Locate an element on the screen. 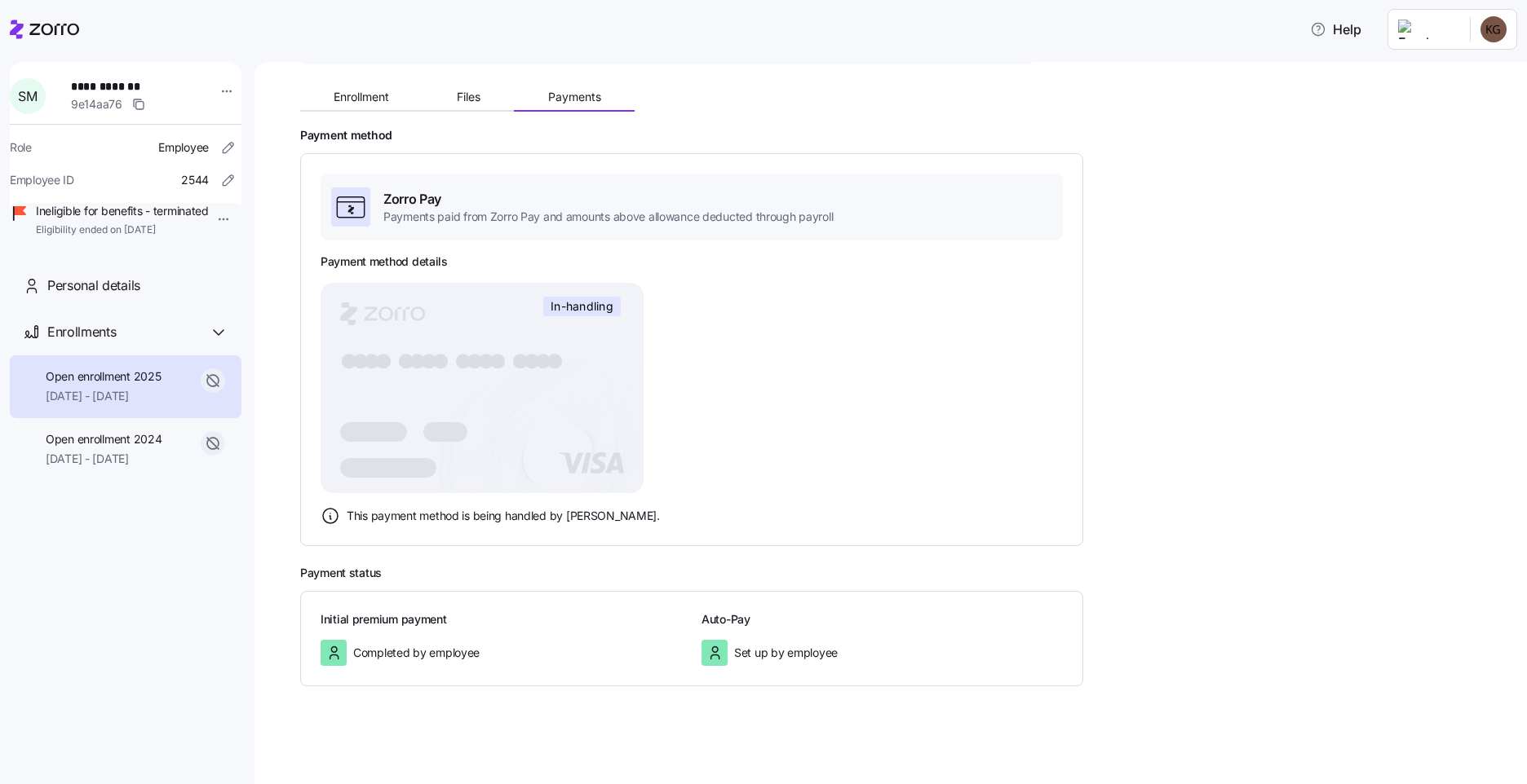 This screenshot has width=1527, height=784. span: Set up by employee is located at coordinates (785, 653).